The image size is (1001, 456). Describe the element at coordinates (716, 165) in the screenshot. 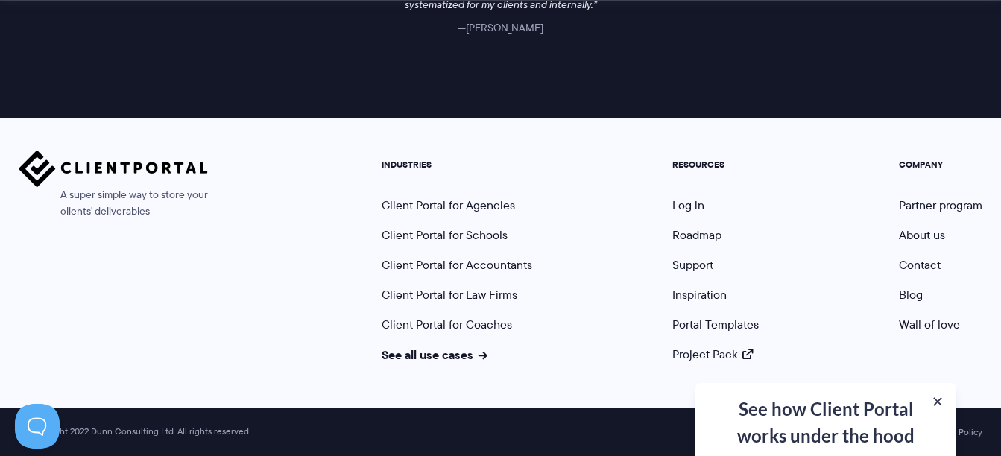

I see `h5: RESOURCES` at that location.